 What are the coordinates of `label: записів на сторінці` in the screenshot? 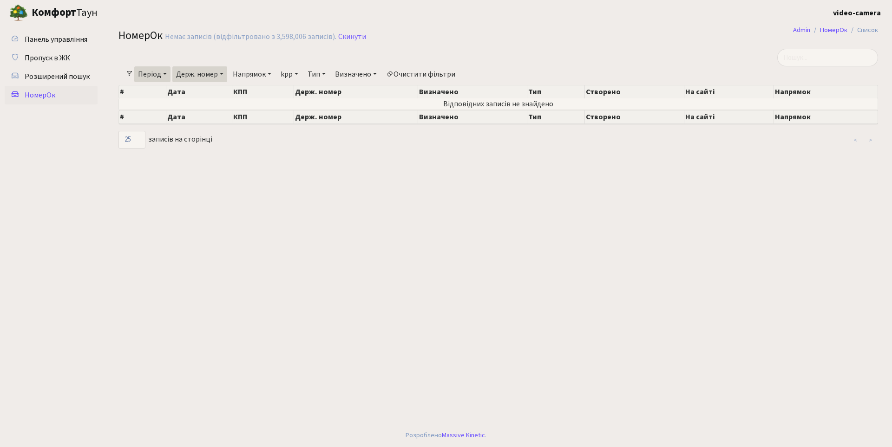 It's located at (165, 140).